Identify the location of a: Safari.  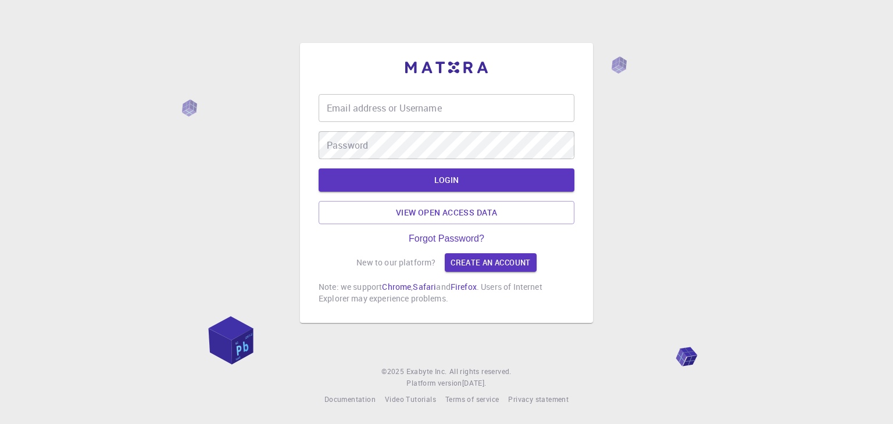
(424, 287).